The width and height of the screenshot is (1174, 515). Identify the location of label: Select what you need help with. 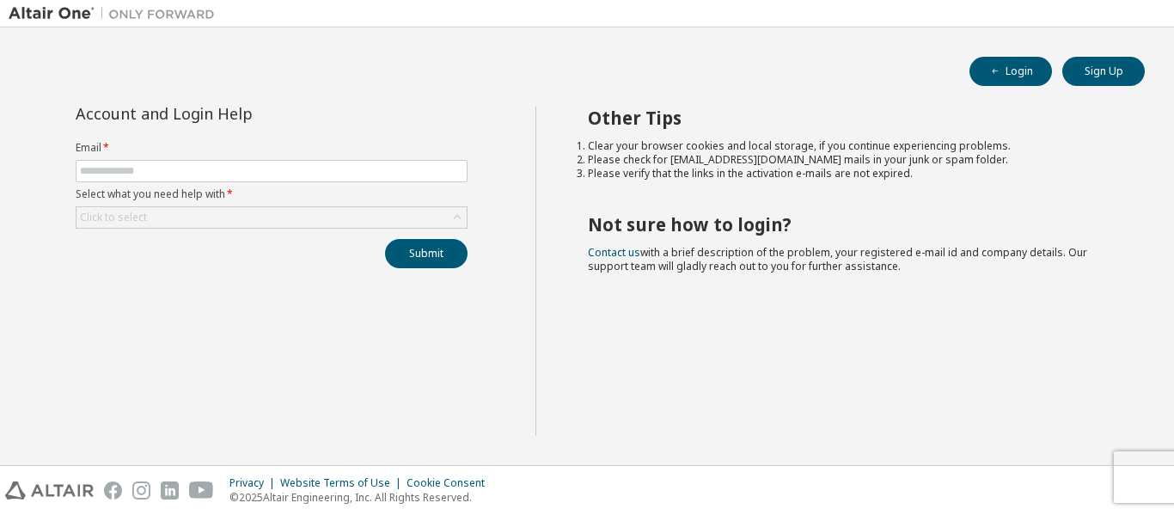
(272, 194).